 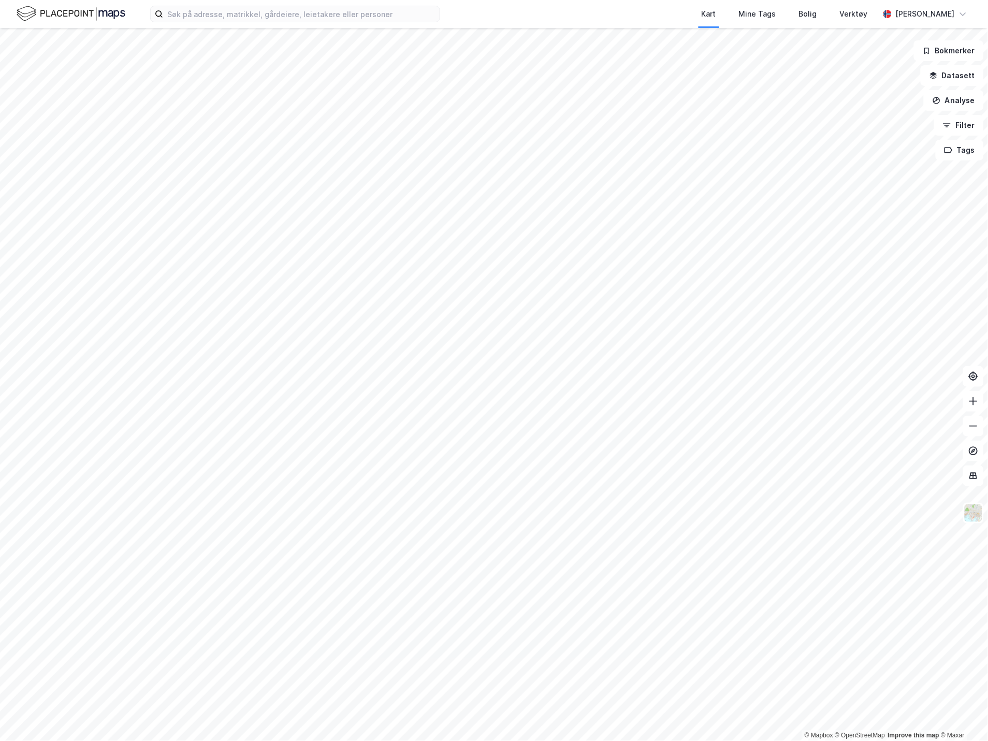 What do you see at coordinates (949, 51) in the screenshot?
I see `button: Bokmerker` at bounding box center [949, 51].